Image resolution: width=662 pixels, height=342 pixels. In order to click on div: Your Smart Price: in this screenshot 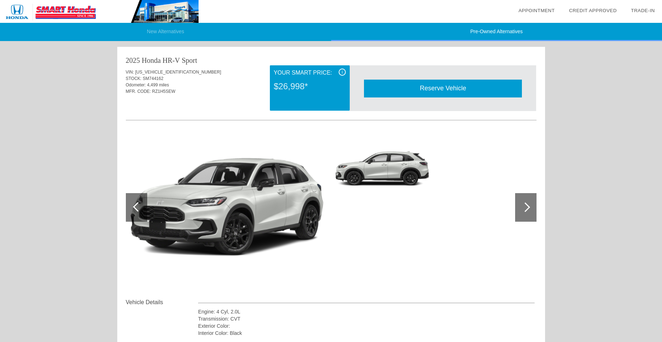, I will do `click(310, 73)`.